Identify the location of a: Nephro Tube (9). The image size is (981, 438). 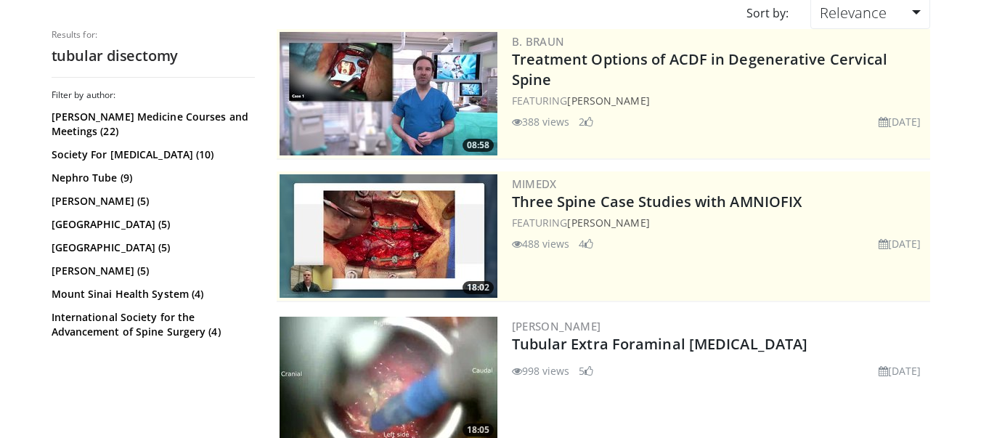
(151, 178).